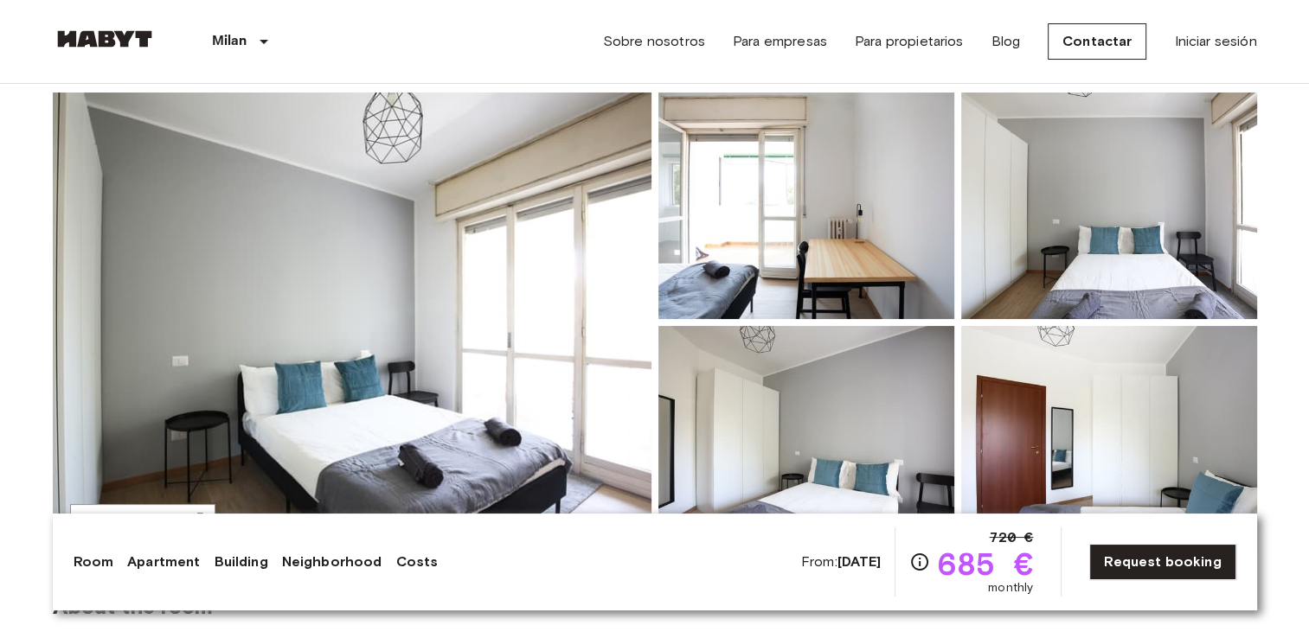 The width and height of the screenshot is (1309, 638). What do you see at coordinates (143, 520) in the screenshot?
I see `button: Show all photos` at bounding box center [143, 520].